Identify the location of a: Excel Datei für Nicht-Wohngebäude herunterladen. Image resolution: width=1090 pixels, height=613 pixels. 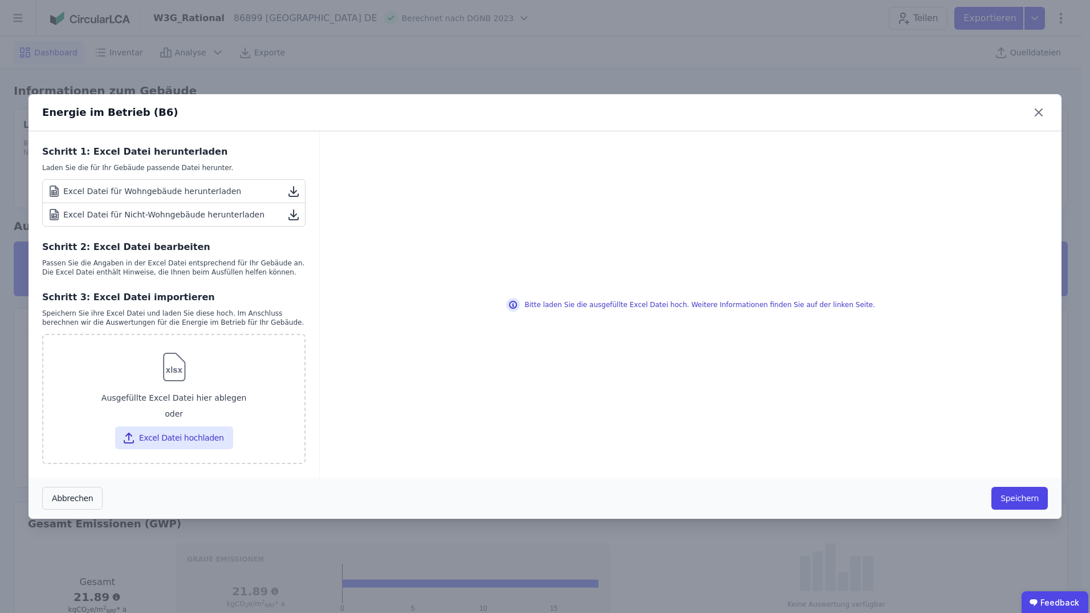
(174, 214).